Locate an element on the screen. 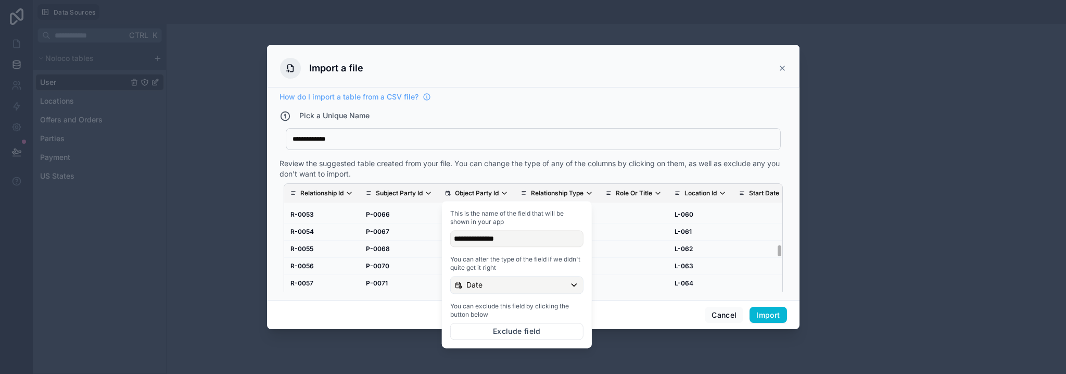 The height and width of the screenshot is (374, 1066). span: This is the name of the field that will be shown in your app is located at coordinates (517, 218).